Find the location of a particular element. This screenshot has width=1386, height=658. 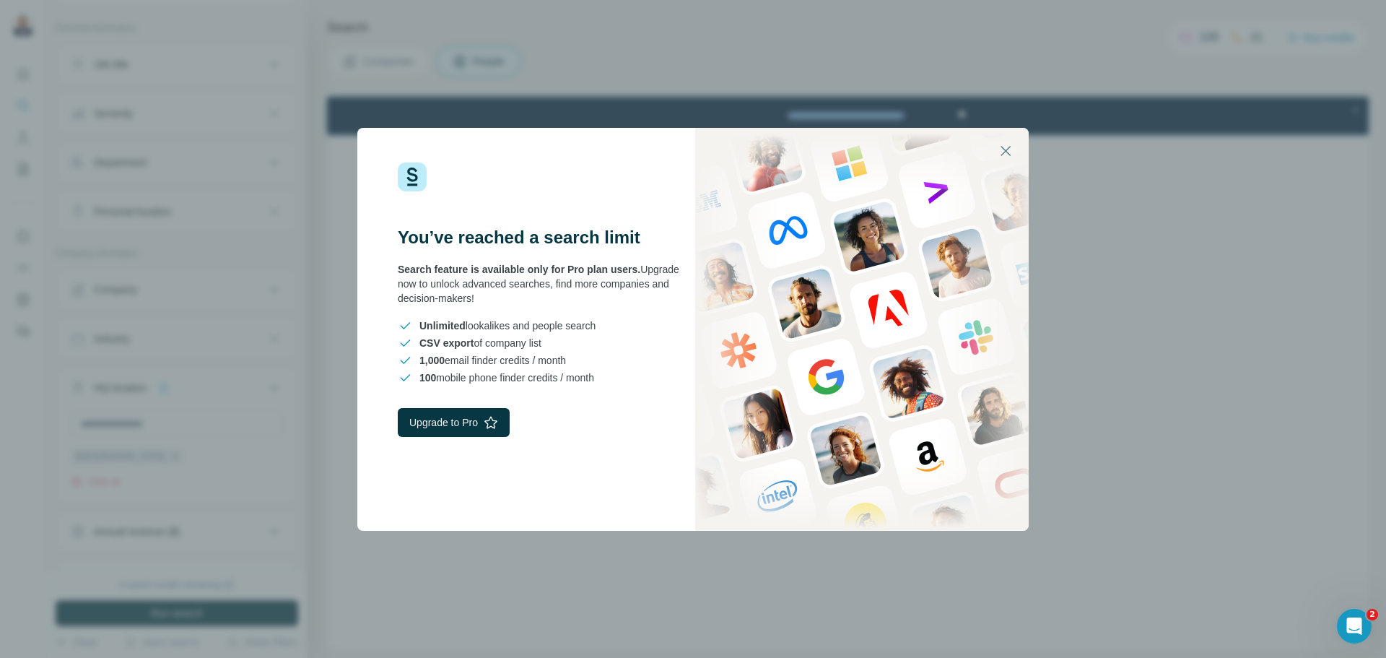

span: email finder credits / month is located at coordinates (492, 360).